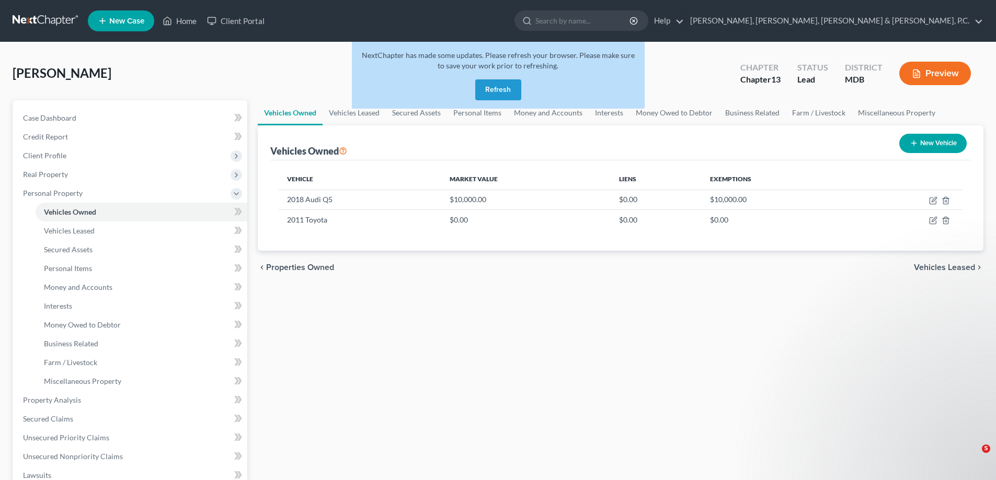  I want to click on td: 2018 Audi Q5, so click(360, 200).